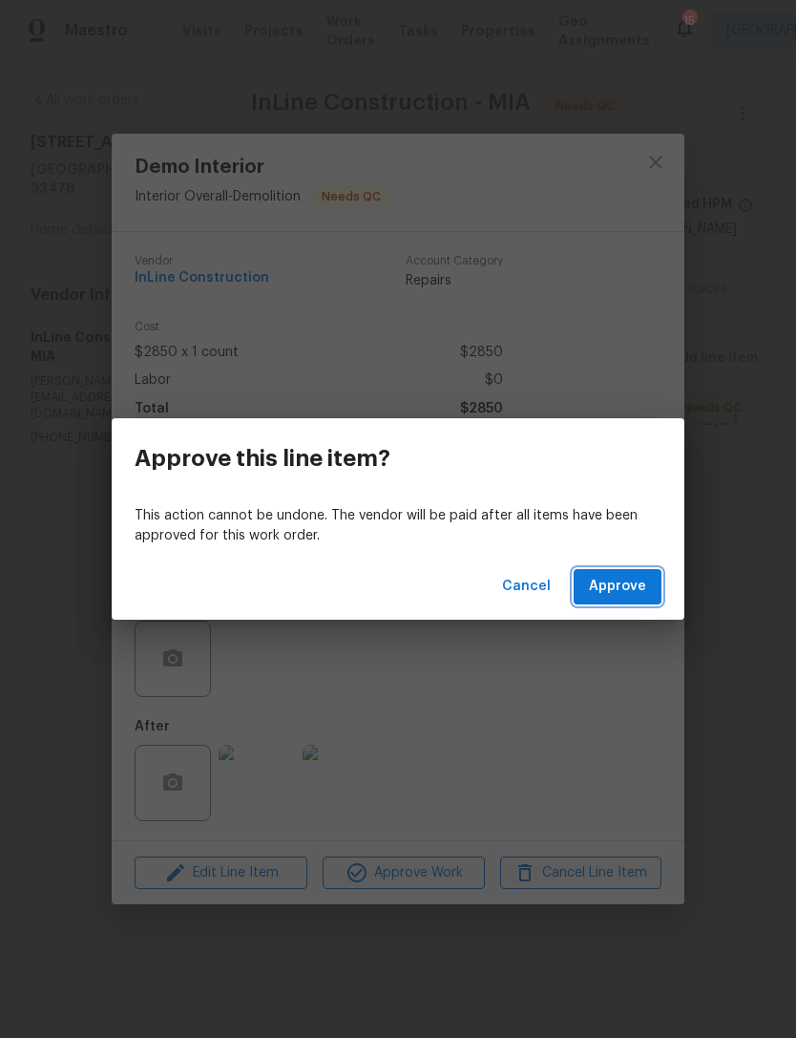  What do you see at coordinates (398, 526) in the screenshot?
I see `p: This action cannot be undone. The vendor will be paid after all items have been approved for this...` at bounding box center [398, 526].